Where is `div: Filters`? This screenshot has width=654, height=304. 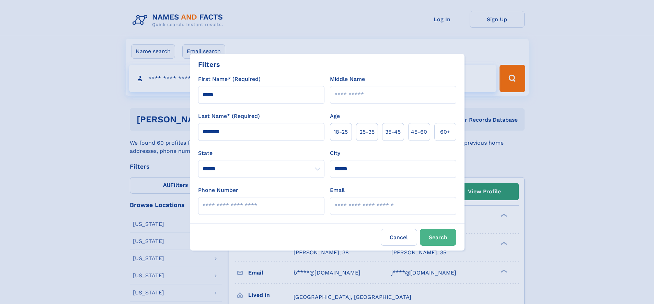
div: Filters is located at coordinates (209, 65).